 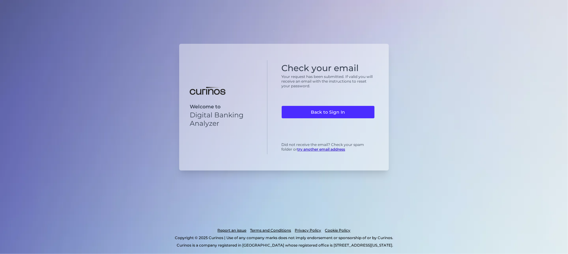 What do you see at coordinates (284, 238) in the screenshot?
I see `p: Copyright © 2025 Curinos | Use of any company marks does not imply endorsement or sponsorship of ...` at bounding box center [284, 238].